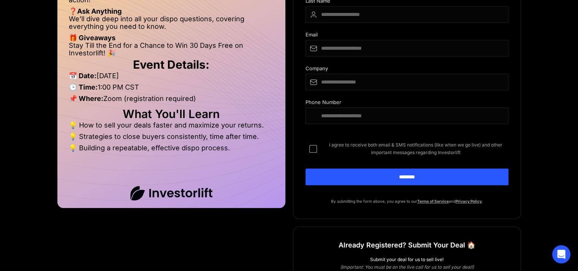  Describe the element at coordinates (433, 201) in the screenshot. I see `a: Terms of Service` at that location.